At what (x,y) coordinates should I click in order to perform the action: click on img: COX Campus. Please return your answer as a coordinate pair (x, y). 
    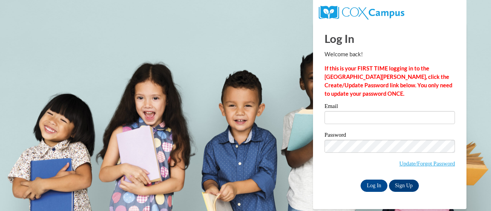
    Looking at the image, I should click on (361, 13).